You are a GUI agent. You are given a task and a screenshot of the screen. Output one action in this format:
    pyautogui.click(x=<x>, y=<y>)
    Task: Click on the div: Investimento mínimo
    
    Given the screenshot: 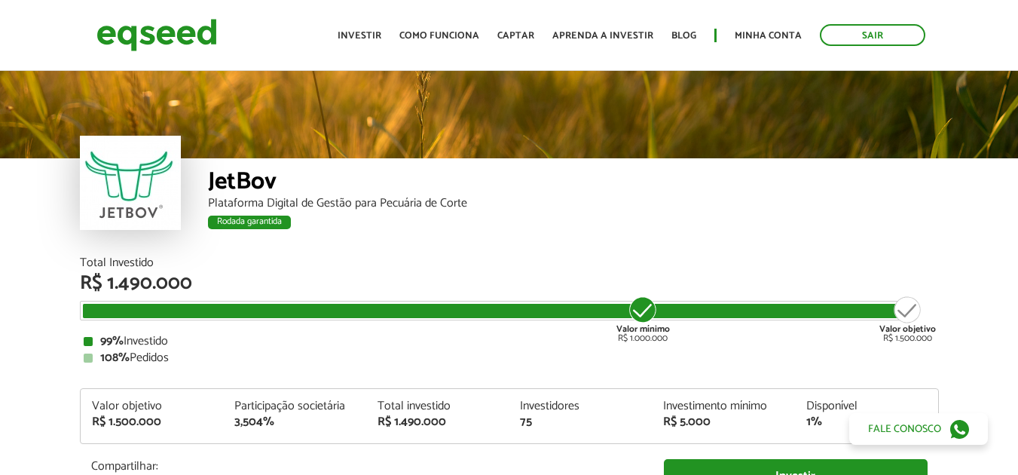 What is the action you would take?
    pyautogui.click(x=723, y=406)
    